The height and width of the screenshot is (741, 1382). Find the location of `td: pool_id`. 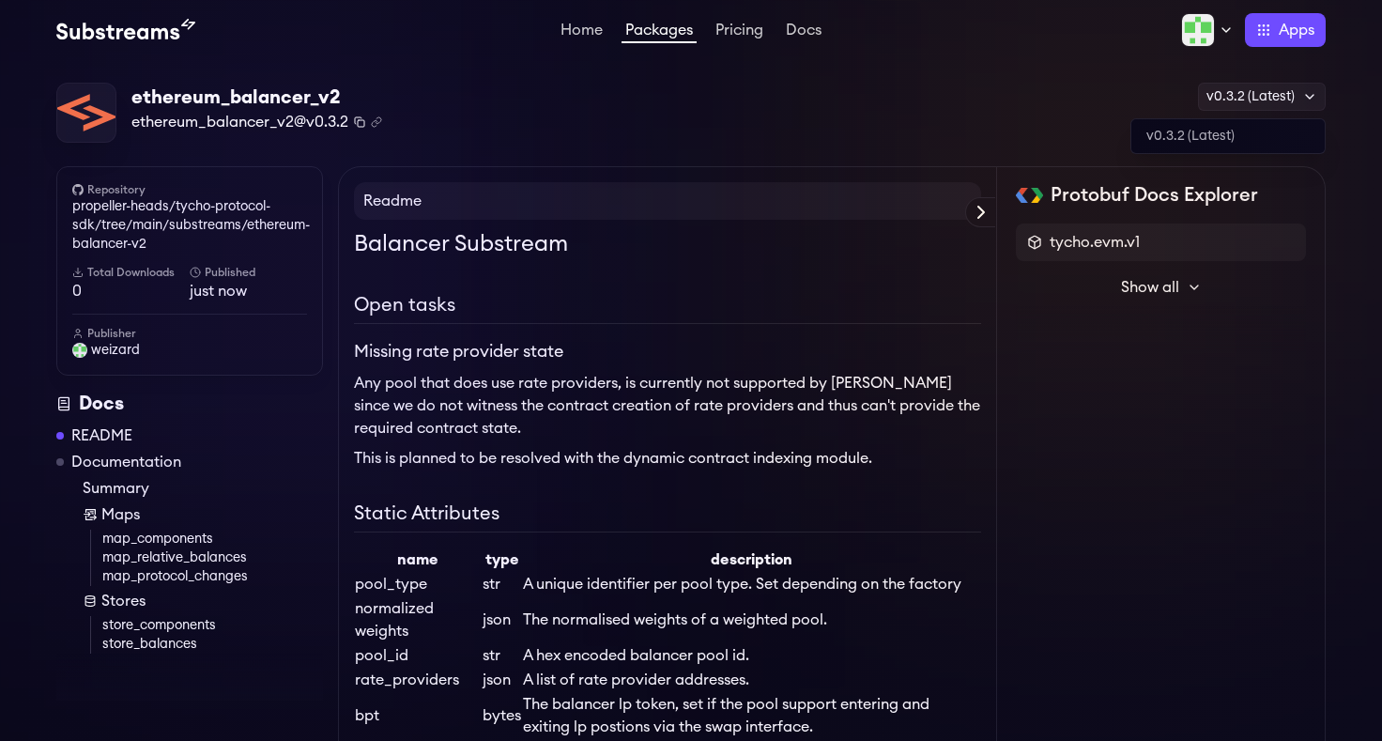

td: pool_id is located at coordinates (418, 655).